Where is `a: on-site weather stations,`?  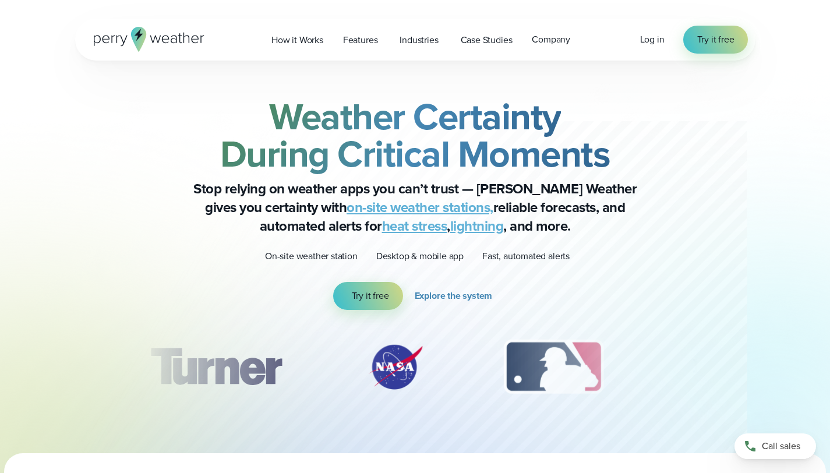
a: on-site weather stations, is located at coordinates (420, 207).